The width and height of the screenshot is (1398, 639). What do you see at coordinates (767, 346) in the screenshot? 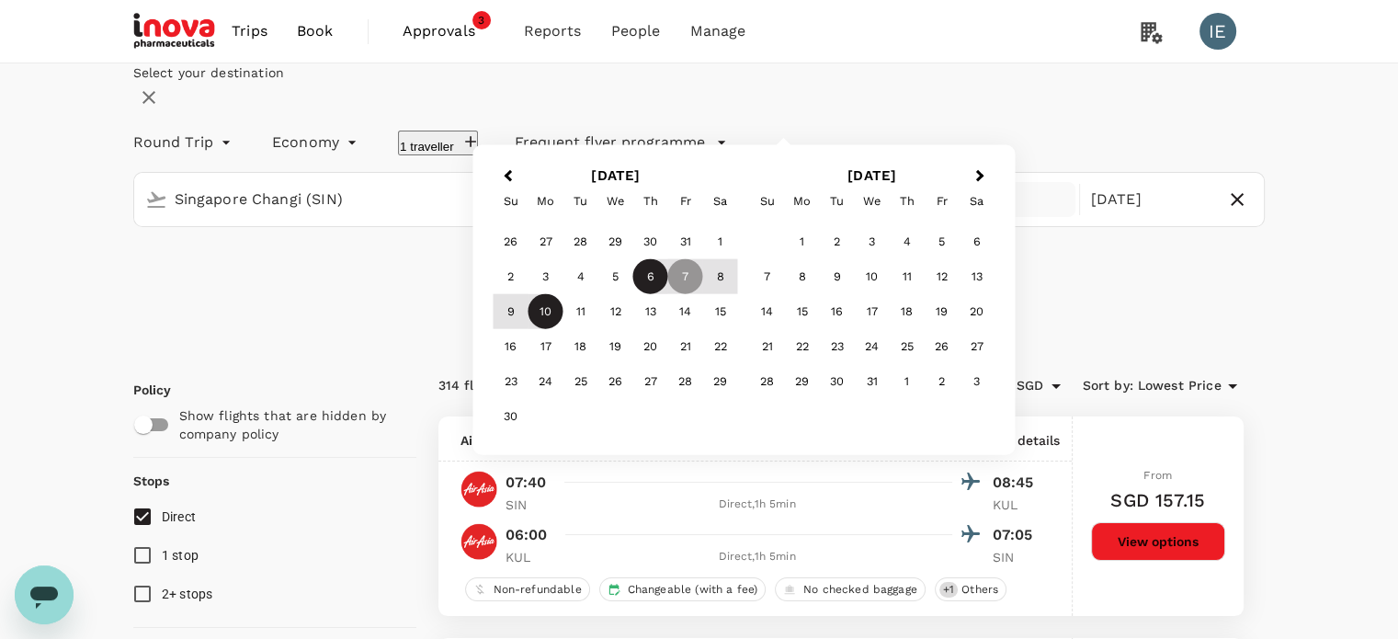
I see `div: Choose Sunday, December 21st, 2025` at bounding box center [767, 346].